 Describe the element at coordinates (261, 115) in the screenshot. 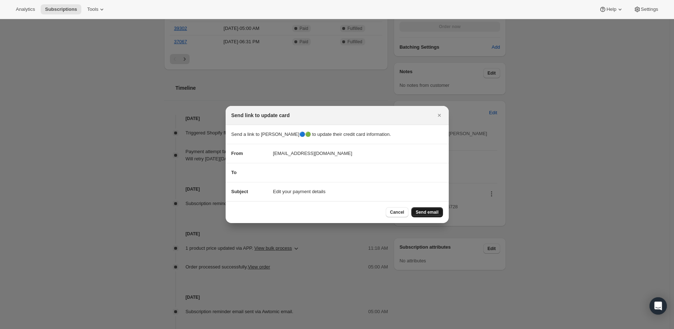

I see `h2: Send link to update card` at that location.